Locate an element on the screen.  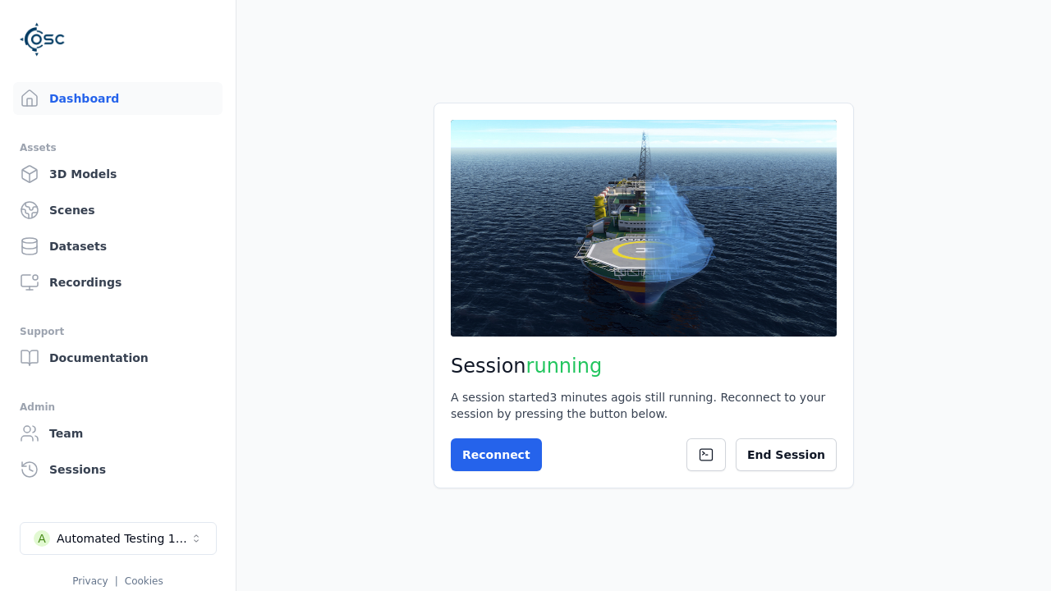
a: Recordings is located at coordinates (117, 282).